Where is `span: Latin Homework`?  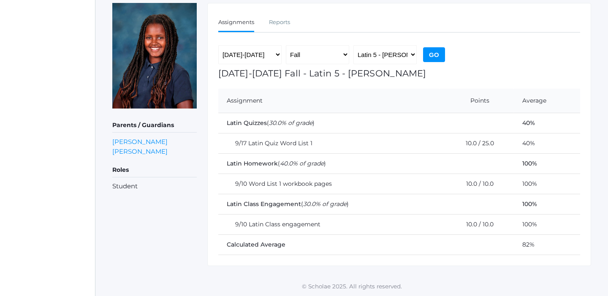
span: Latin Homework is located at coordinates (252, 163).